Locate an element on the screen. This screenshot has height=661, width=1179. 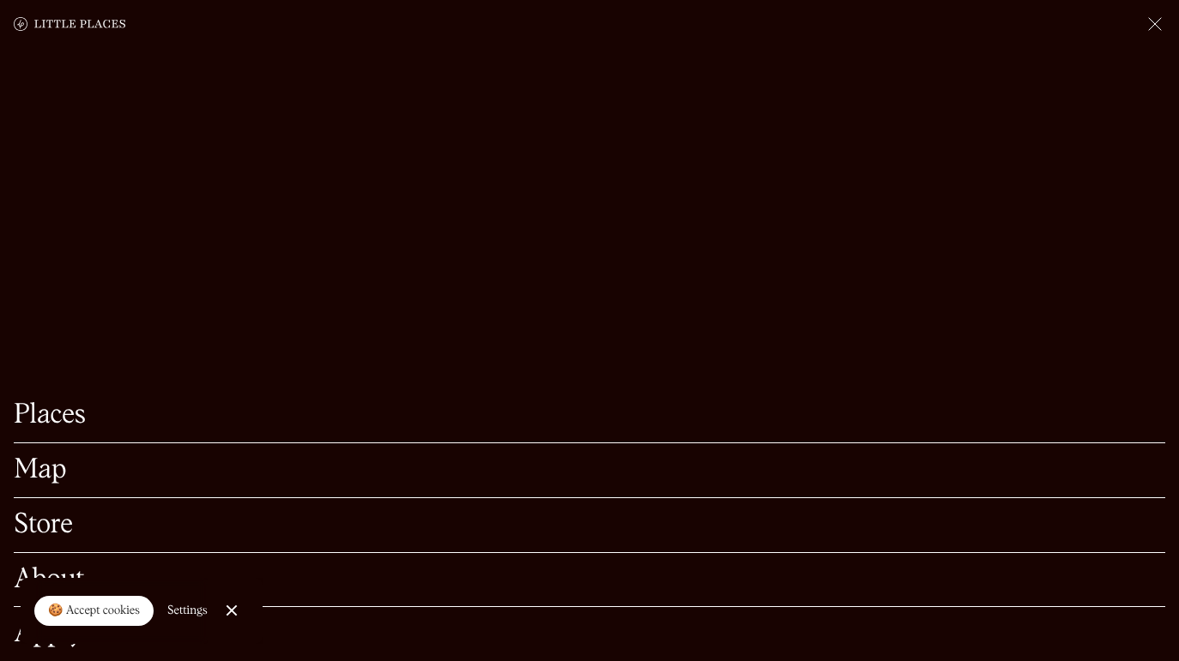
a: Apply is located at coordinates (589, 634).